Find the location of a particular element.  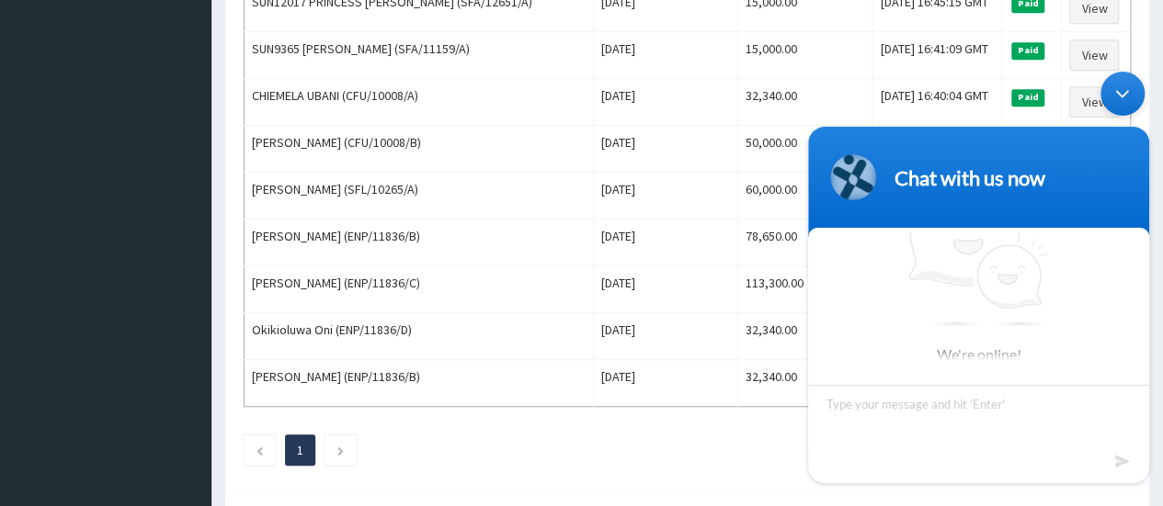

a: Previous page is located at coordinates (259, 450).